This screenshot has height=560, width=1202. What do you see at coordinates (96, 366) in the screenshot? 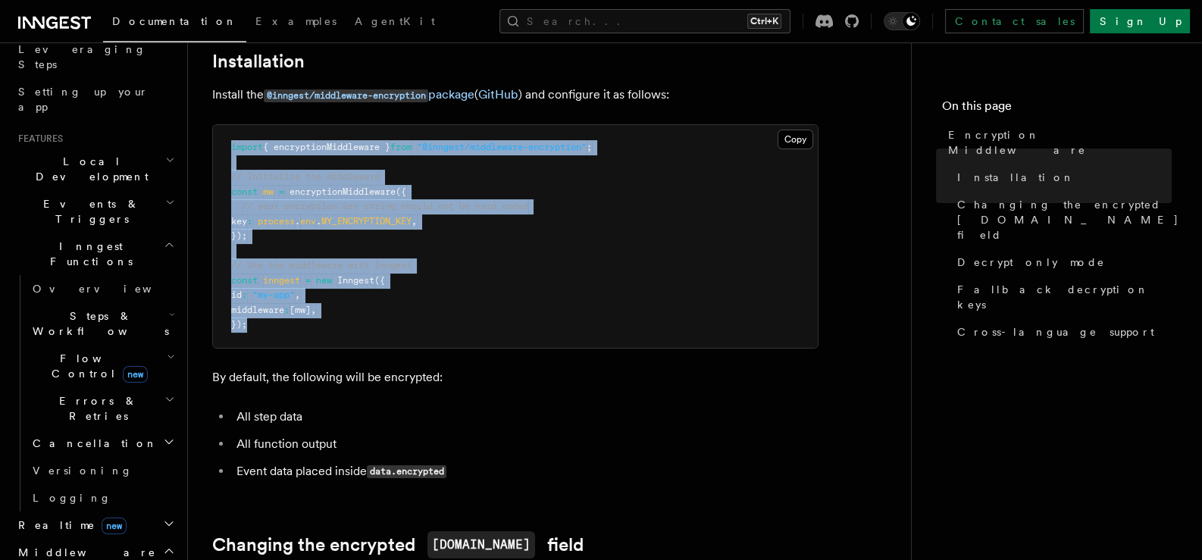
I see `span: Flow Control` at bounding box center [96, 366].